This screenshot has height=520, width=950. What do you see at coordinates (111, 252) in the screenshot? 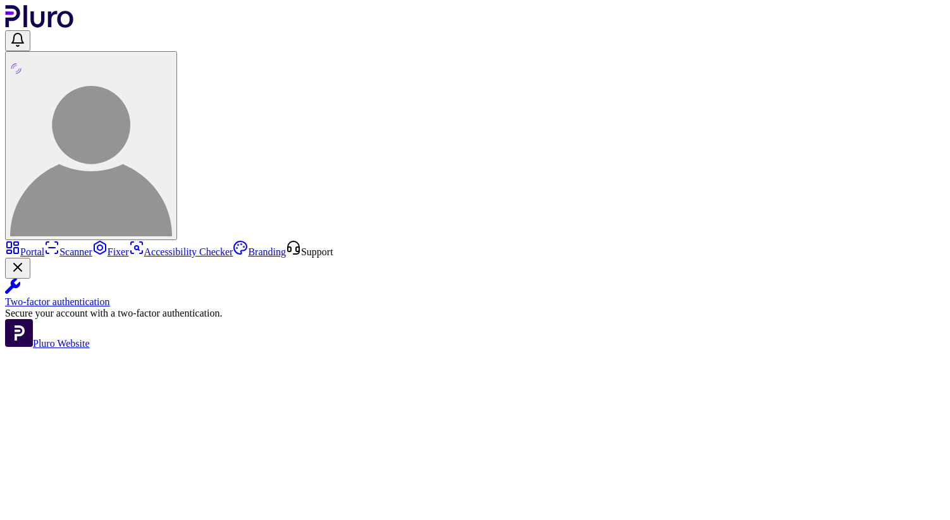
I see `a: Fixer` at bounding box center [111, 252].